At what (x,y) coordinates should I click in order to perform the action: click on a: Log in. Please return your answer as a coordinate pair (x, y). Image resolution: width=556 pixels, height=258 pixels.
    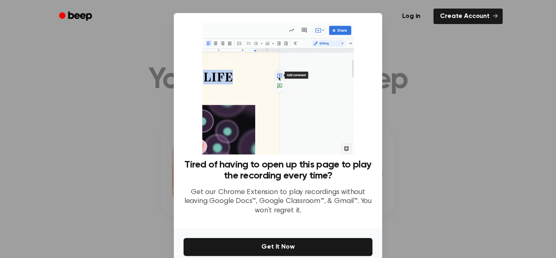
    Looking at the image, I should click on (411, 16).